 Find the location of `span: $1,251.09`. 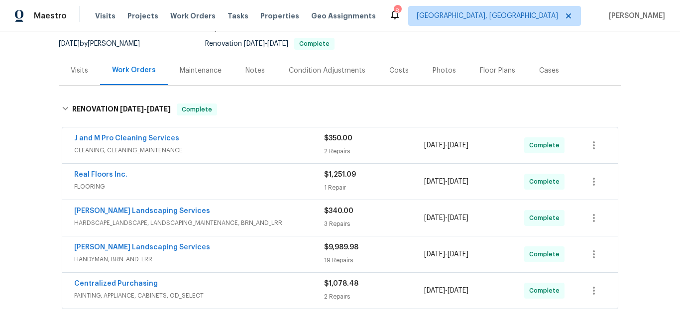

span: $1,251.09 is located at coordinates (340, 175).